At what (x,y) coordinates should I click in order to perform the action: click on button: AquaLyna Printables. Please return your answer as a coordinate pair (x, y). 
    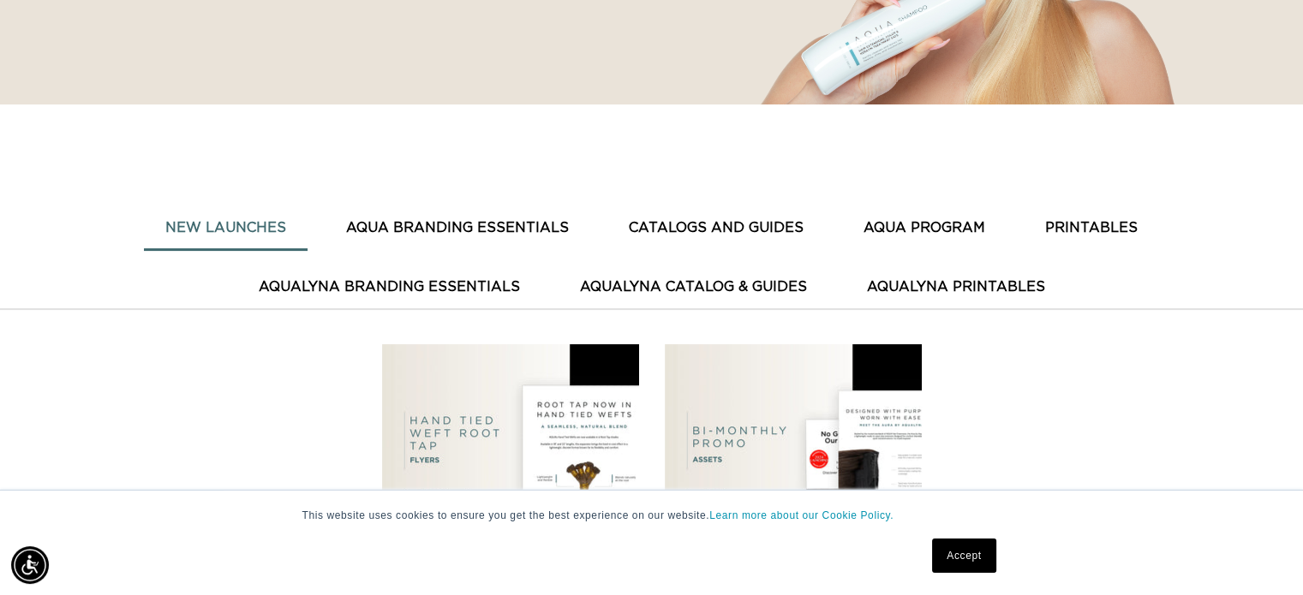
    Looking at the image, I should click on (956, 287).